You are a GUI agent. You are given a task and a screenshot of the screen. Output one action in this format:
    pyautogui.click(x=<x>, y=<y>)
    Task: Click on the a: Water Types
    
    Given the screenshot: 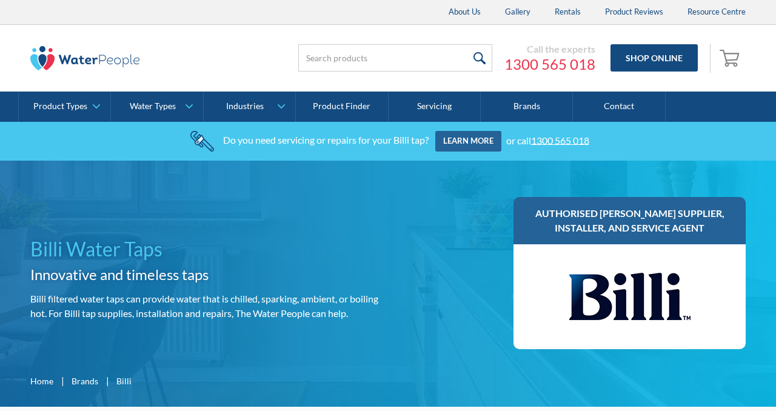 What is the action you would take?
    pyautogui.click(x=156, y=107)
    